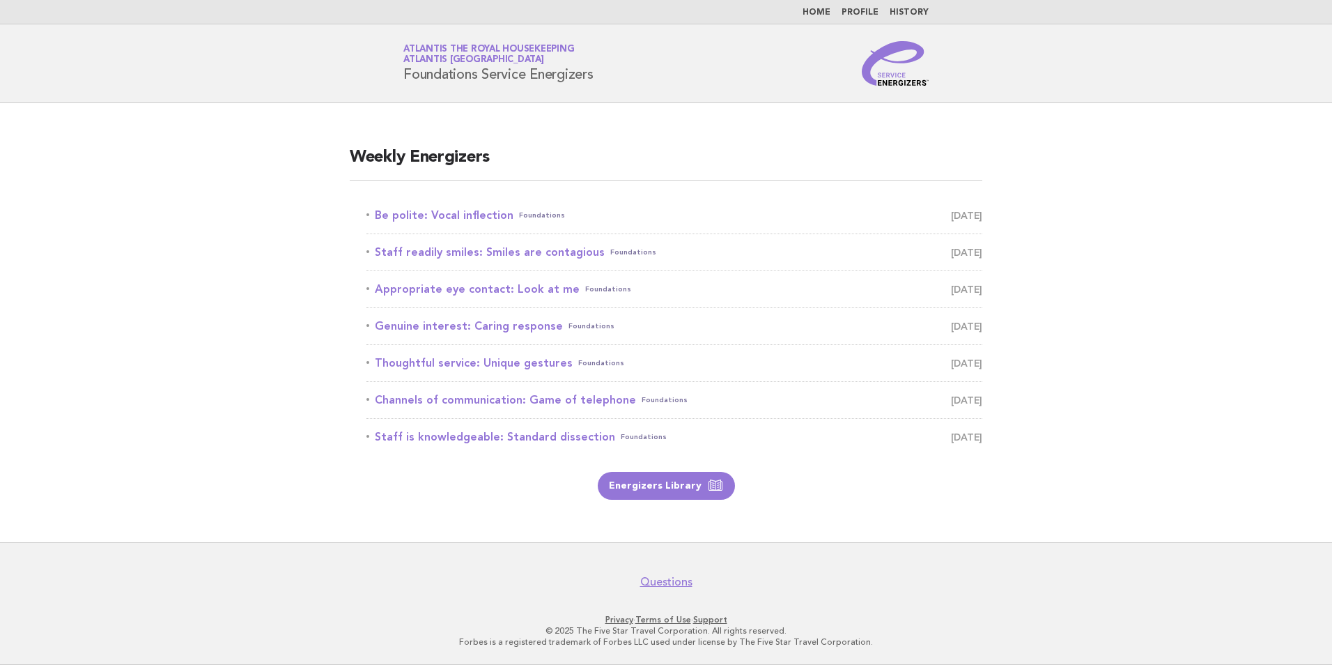 The height and width of the screenshot is (665, 1332). Describe the element at coordinates (666, 631) in the screenshot. I see `p: © 2025 The Five Star Travel Corporation. All rights reserved.` at that location.